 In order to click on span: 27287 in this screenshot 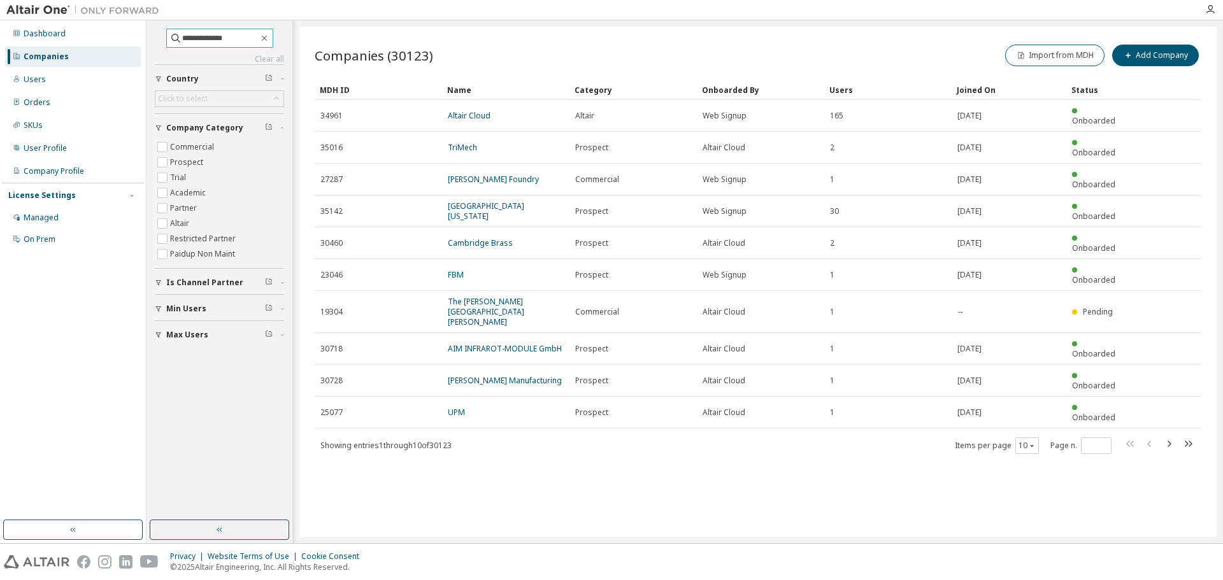, I will do `click(331, 180)`.